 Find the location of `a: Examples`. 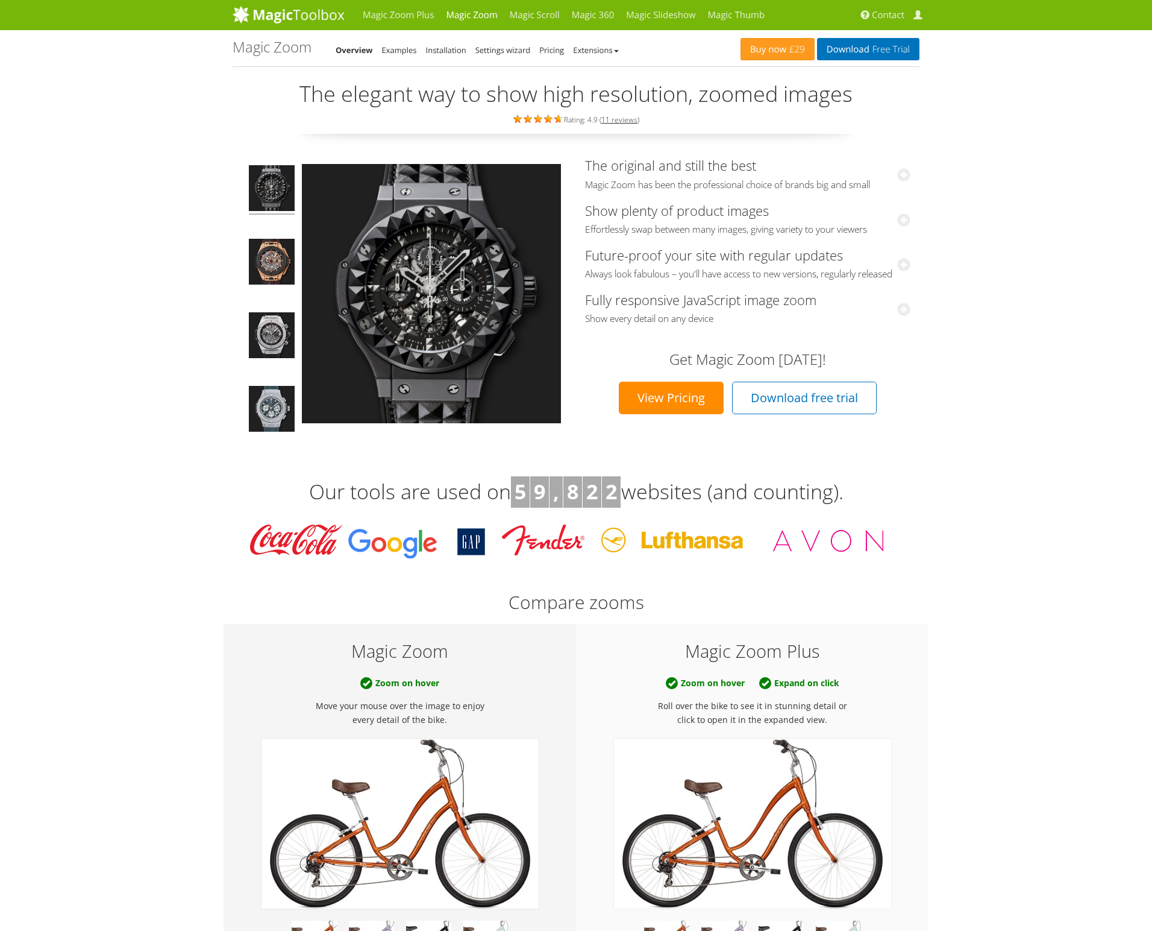

a: Examples is located at coordinates (400, 50).